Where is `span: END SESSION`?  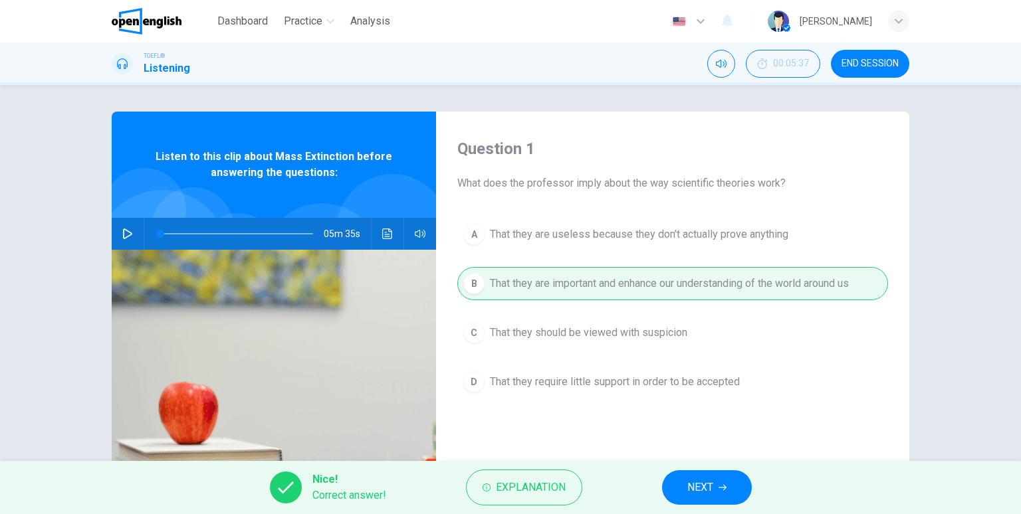 span: END SESSION is located at coordinates (870, 64).